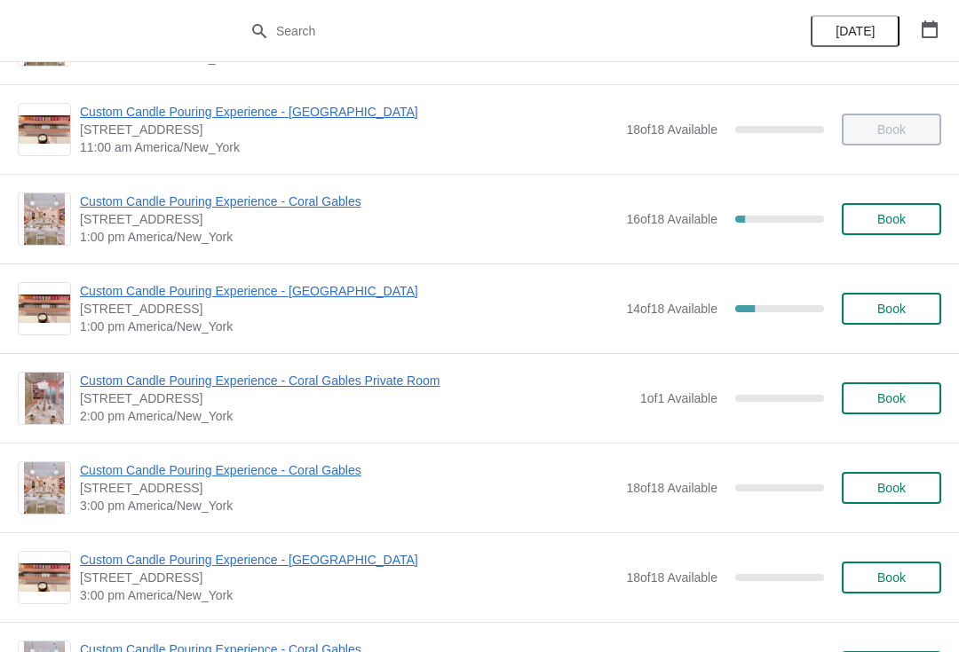 This screenshot has width=959, height=652. Describe the element at coordinates (671, 219) in the screenshot. I see `span: 16 of 18 Available` at that location.